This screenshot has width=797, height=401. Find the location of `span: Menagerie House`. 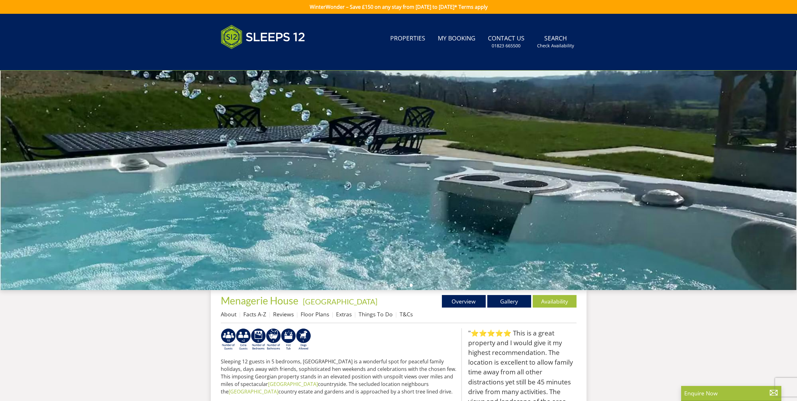

span: Menagerie House is located at coordinates (260, 300).